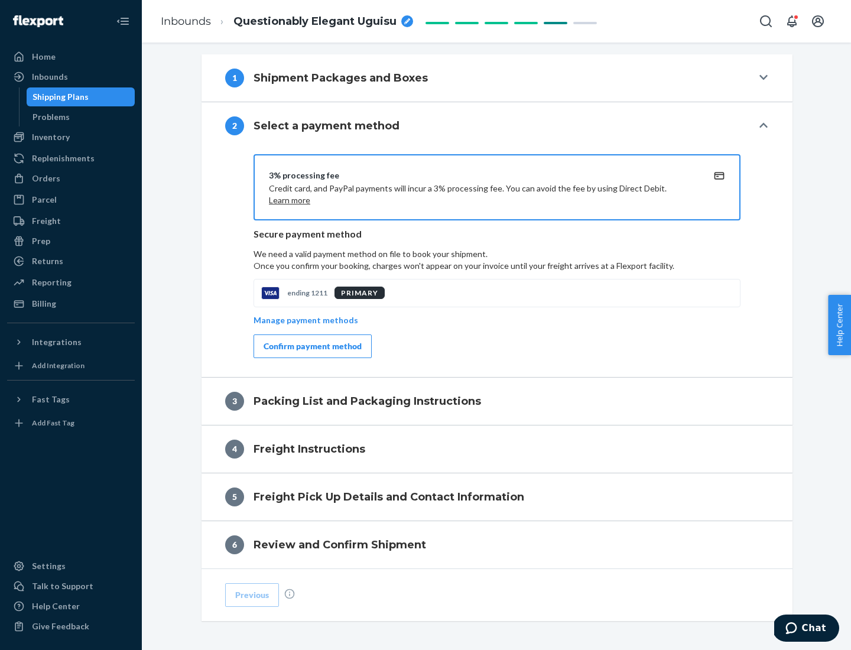 This screenshot has height=650, width=851. What do you see at coordinates (46, 178) in the screenshot?
I see `div: Orders` at bounding box center [46, 178].